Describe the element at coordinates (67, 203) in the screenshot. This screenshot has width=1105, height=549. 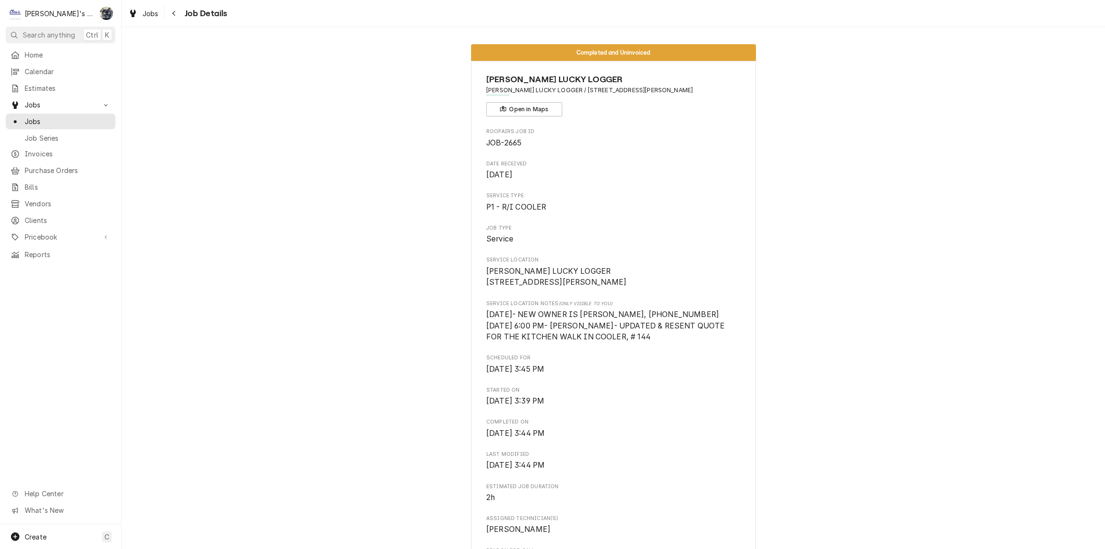
I see `span: Vendors` at that location.